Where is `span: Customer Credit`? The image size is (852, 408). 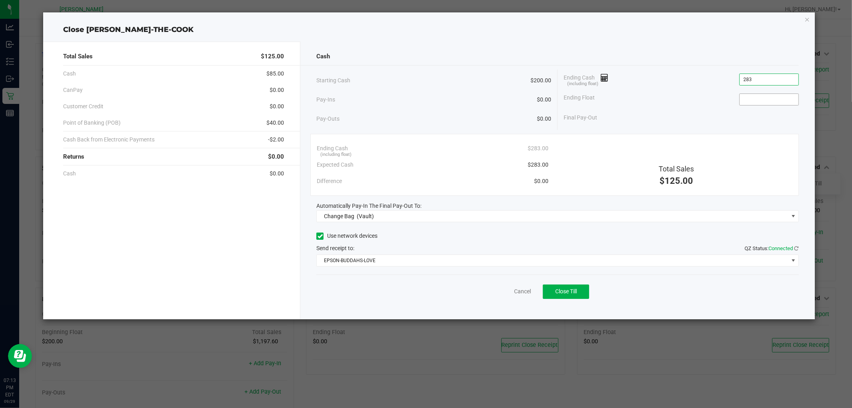 span: Customer Credit is located at coordinates (83, 106).